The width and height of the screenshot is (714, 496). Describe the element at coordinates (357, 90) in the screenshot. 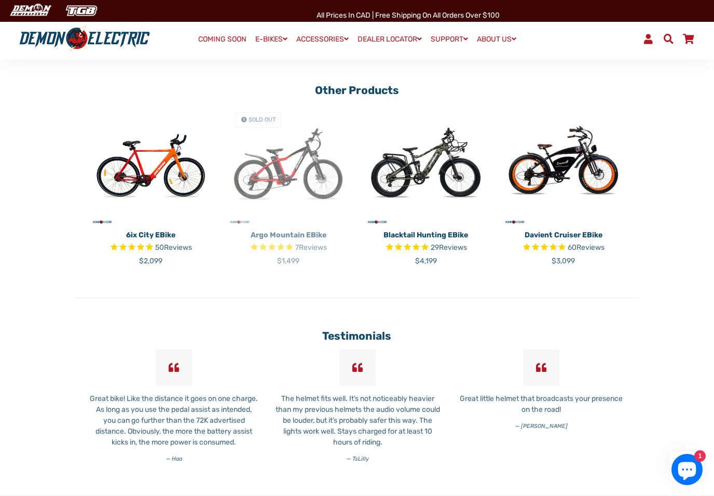

I see `h2: Other Products` at that location.